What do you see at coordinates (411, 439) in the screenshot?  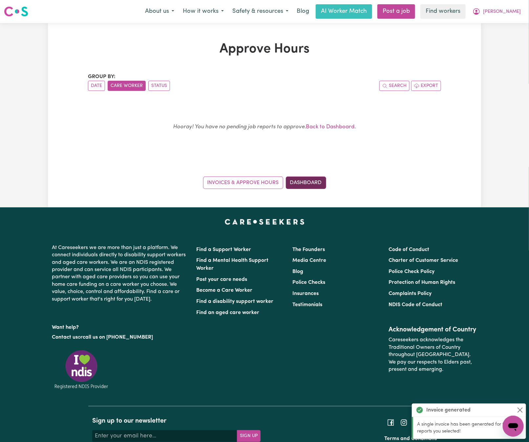 I see `a: Terms and Conditions` at bounding box center [411, 439].